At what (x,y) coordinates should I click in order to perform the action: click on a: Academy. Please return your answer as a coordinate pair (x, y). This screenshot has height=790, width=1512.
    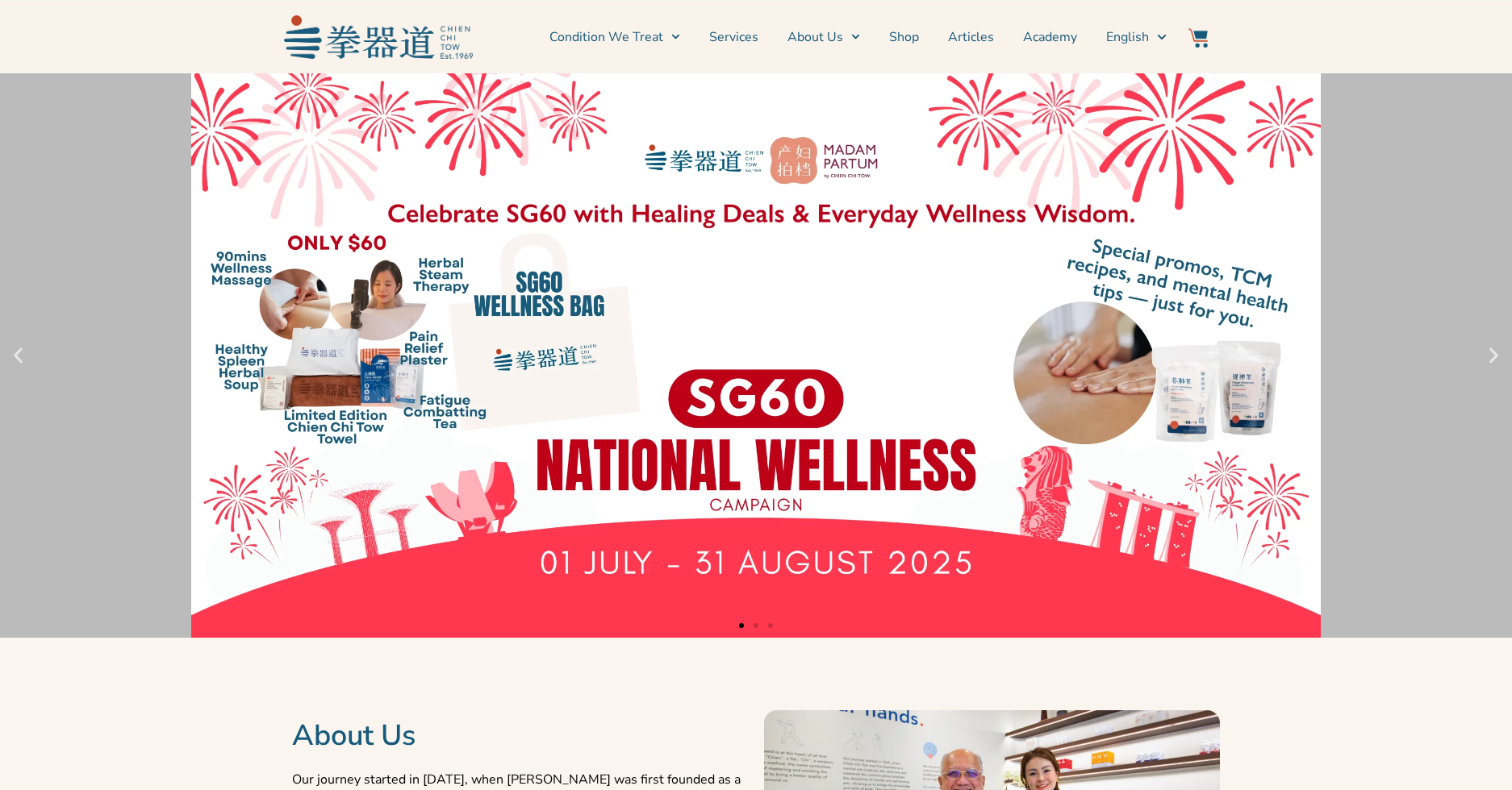
    Looking at the image, I should click on (1050, 37).